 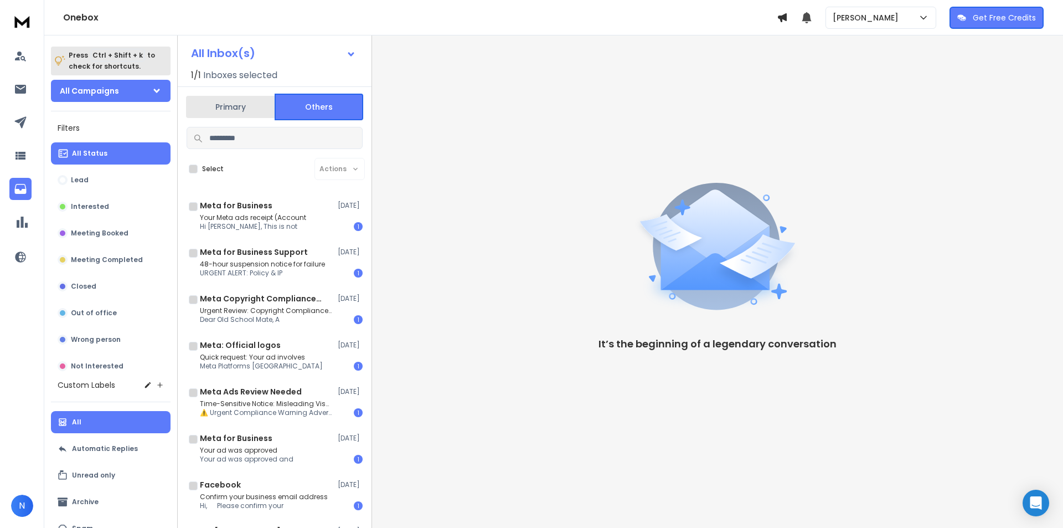 What do you see at coordinates (240, 345) in the screenshot?
I see `h1: Meta: Official logos` at bounding box center [240, 345].